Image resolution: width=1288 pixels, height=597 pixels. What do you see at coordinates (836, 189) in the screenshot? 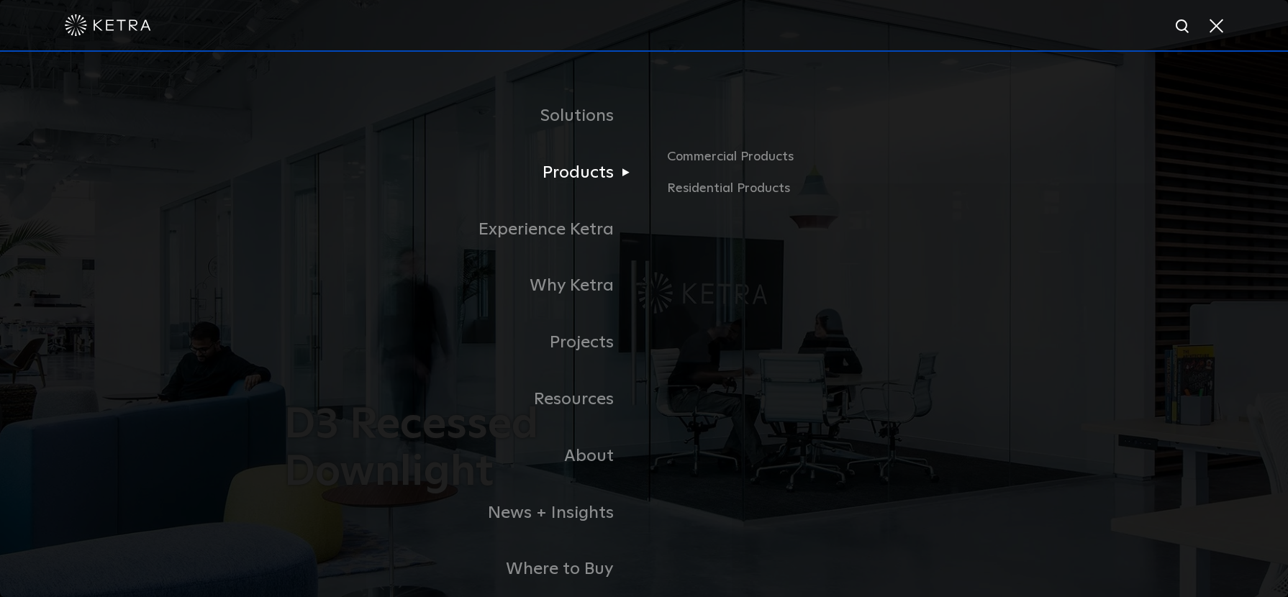
I see `a: Residential Products` at bounding box center [836, 189].